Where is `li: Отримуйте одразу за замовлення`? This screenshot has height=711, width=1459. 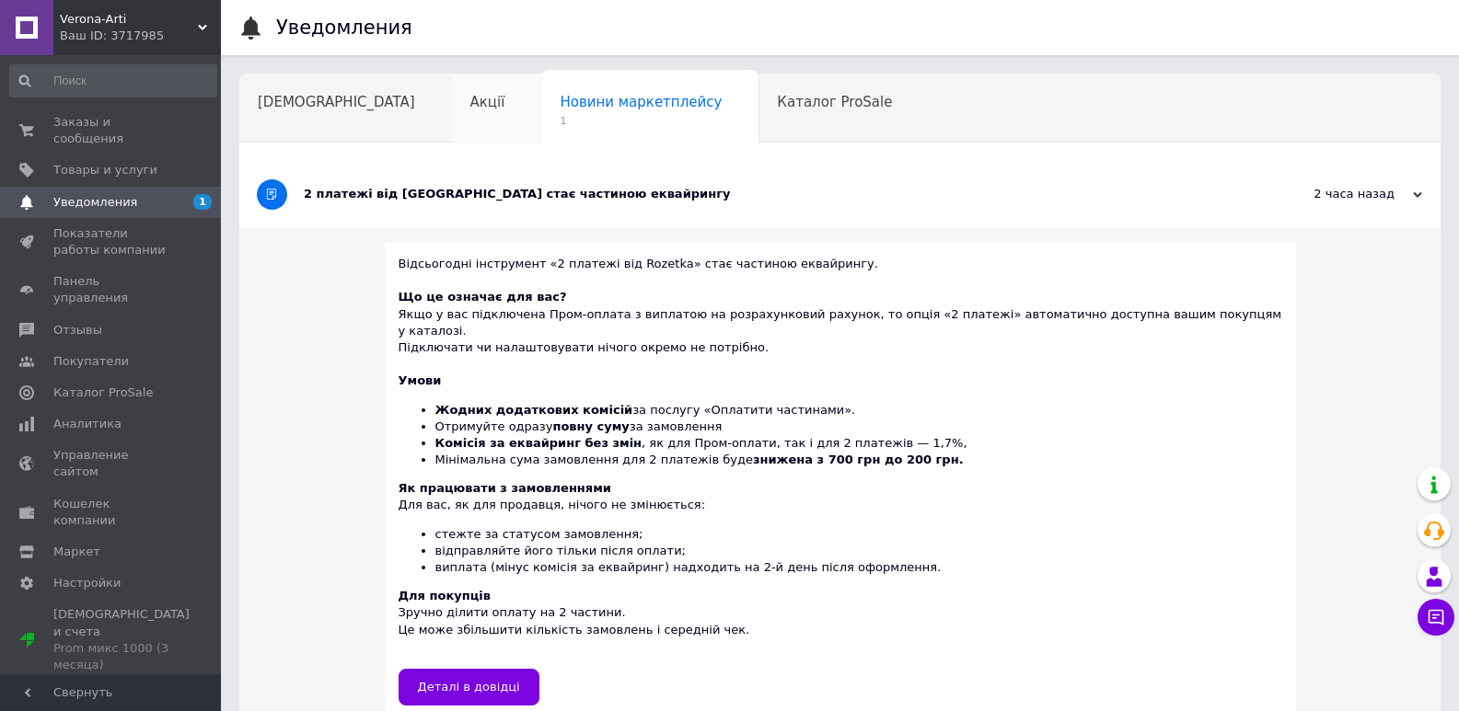
li: Отримуйте одразу за замовлення is located at coordinates (859, 427).